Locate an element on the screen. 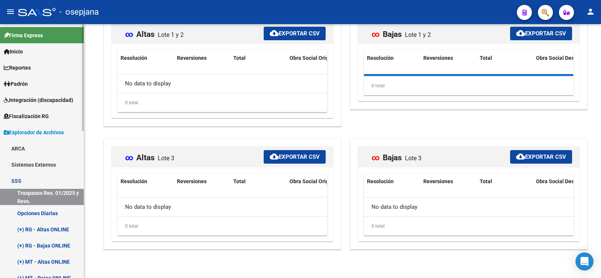 The image size is (601, 278). div: Open Intercom Messenger is located at coordinates (585, 261).